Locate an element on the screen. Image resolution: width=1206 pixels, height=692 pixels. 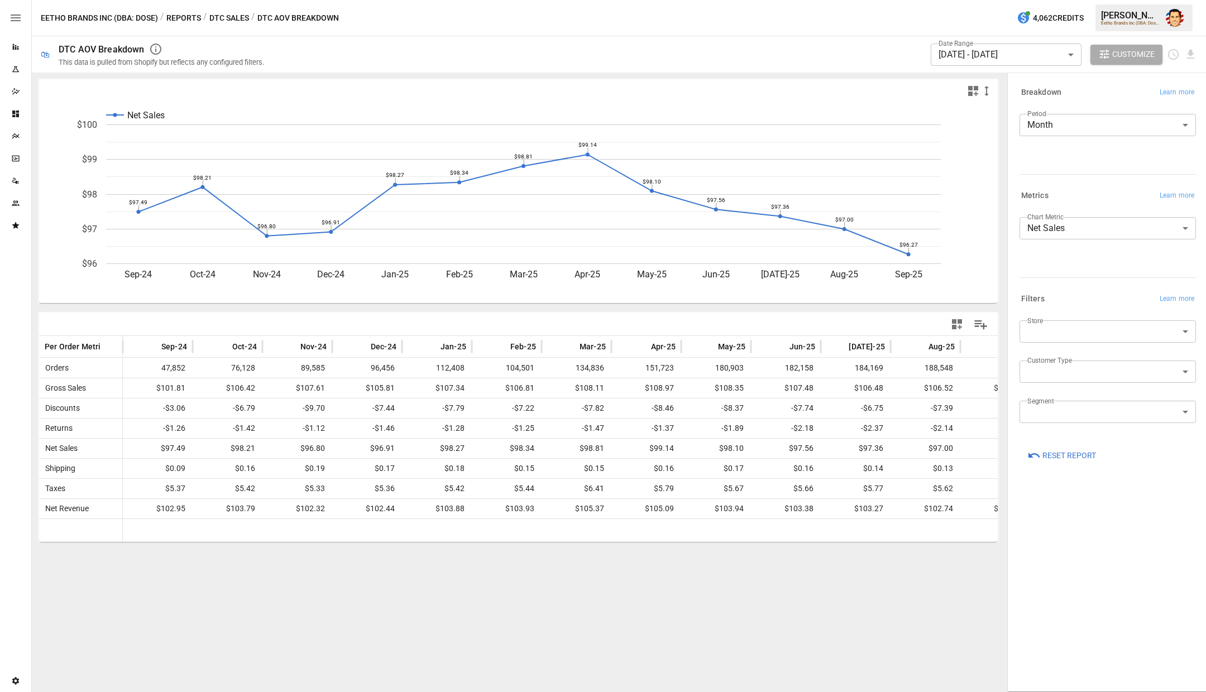
span: -$8.51 is located at coordinates (995, 408).